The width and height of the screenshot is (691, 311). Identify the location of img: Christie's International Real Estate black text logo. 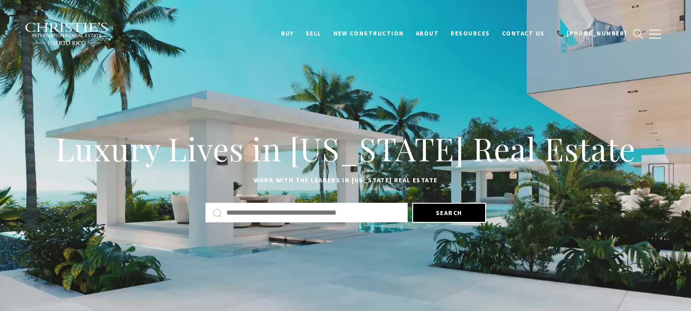
(67, 34).